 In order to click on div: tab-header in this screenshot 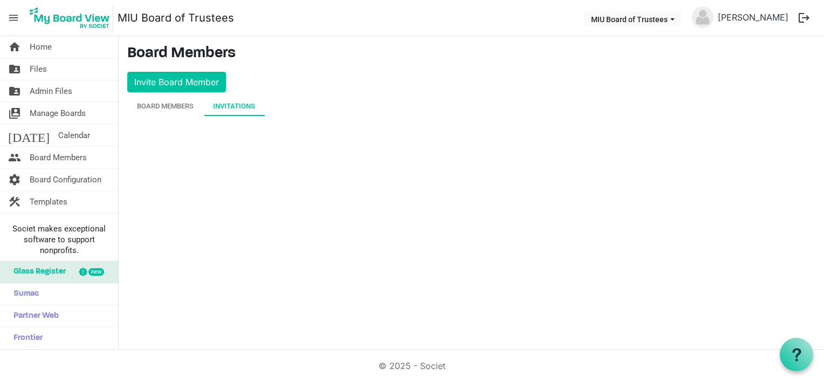, I will do `click(472, 106)`.